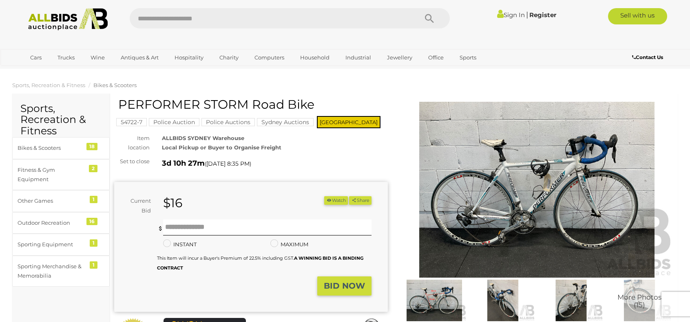 This screenshot has height=322, width=690. Describe the element at coordinates (61, 201) in the screenshot. I see `a: Other Games 1` at that location.